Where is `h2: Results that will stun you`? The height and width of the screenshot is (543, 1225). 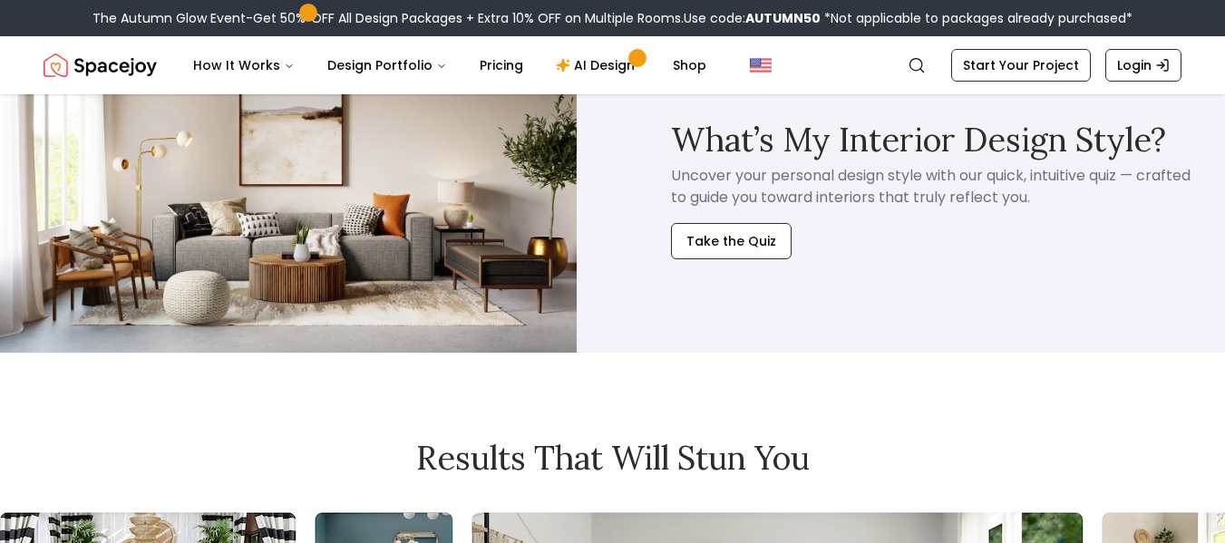 h2: Results that will stun you is located at coordinates (612, 458).